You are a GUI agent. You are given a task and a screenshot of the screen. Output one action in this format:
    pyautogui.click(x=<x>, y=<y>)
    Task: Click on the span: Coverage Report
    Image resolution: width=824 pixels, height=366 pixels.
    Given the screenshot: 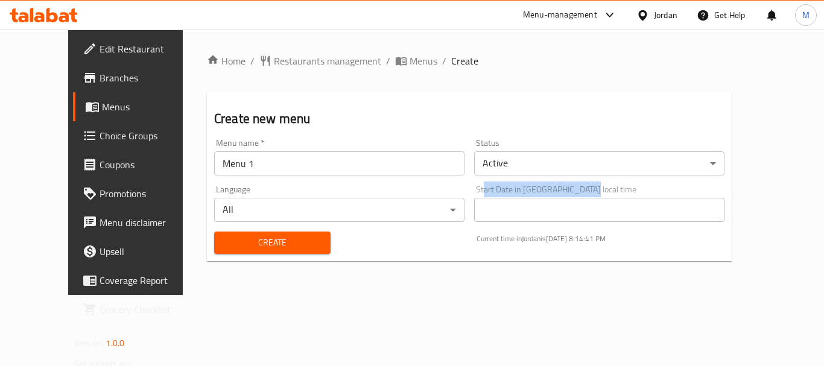 What is the action you would take?
    pyautogui.click(x=148, y=281)
    